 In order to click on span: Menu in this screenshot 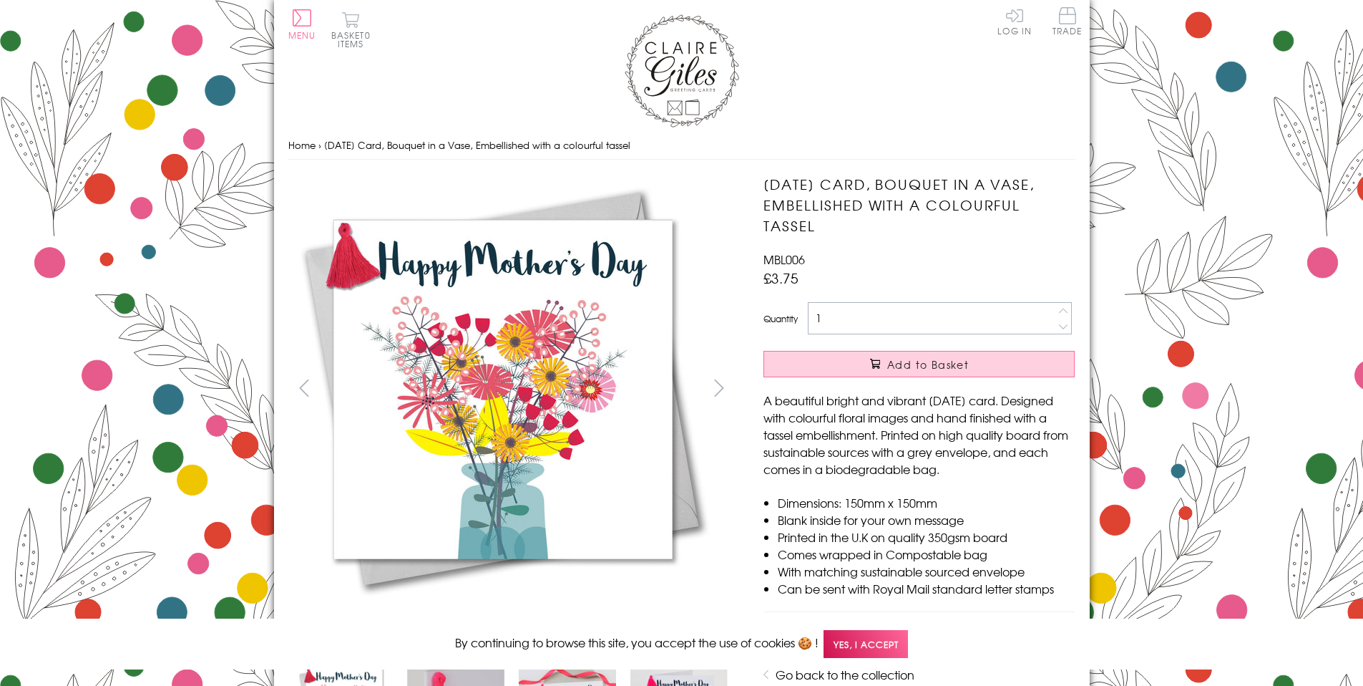, I will do `click(302, 35)`.